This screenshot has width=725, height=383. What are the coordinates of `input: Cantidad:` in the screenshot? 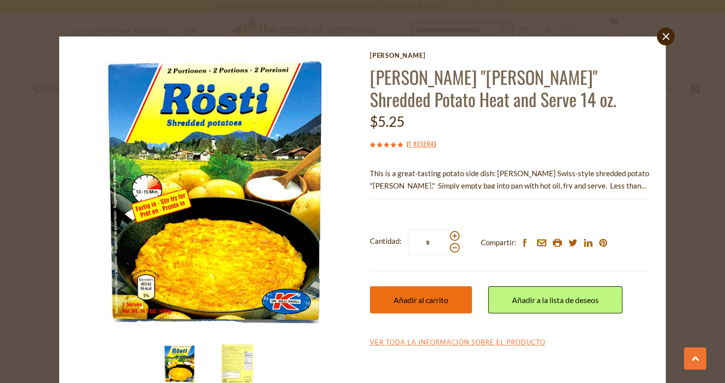 It's located at (428, 242).